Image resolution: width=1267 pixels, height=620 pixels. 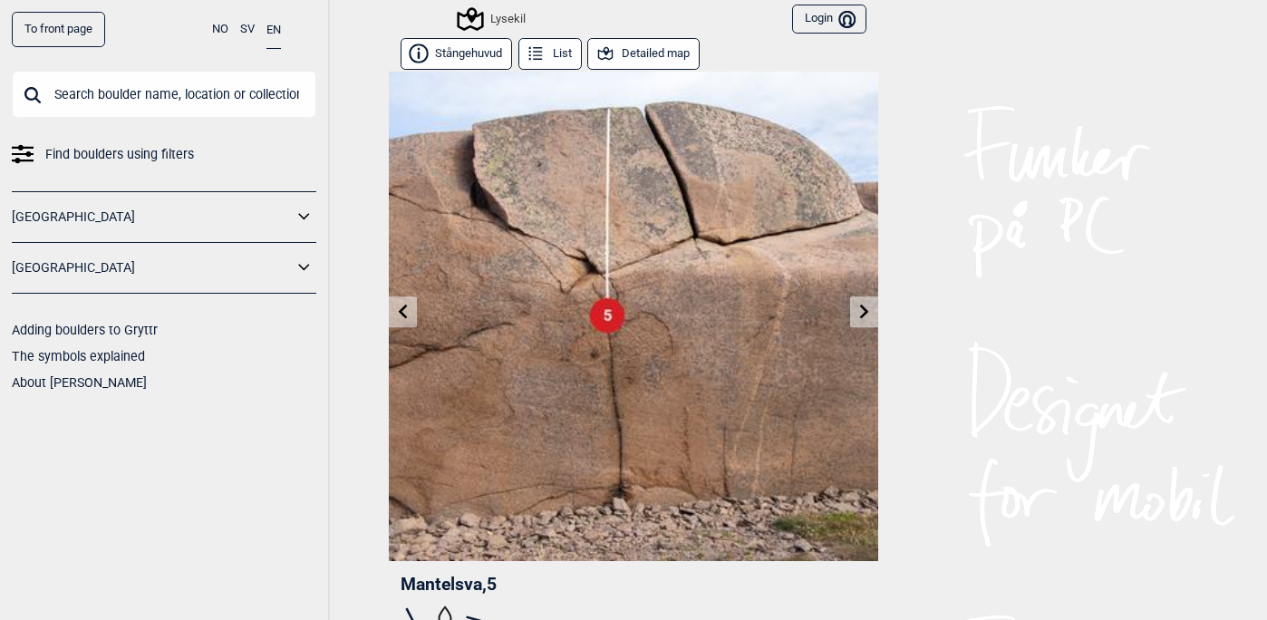 What do you see at coordinates (274, 30) in the screenshot?
I see `button: EN` at bounding box center [274, 30].